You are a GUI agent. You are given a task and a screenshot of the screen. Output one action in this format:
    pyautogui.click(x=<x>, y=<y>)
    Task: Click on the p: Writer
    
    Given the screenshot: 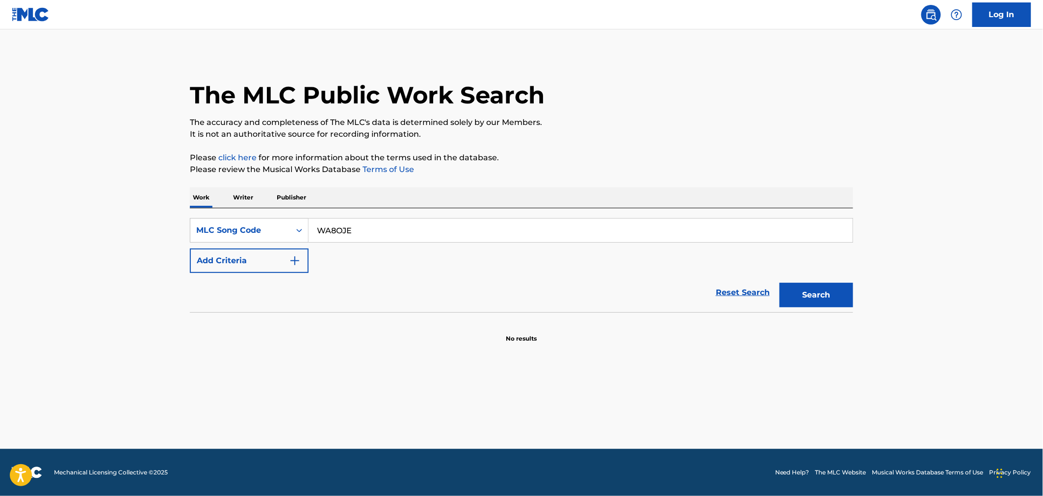 What is the action you would take?
    pyautogui.click(x=243, y=198)
    